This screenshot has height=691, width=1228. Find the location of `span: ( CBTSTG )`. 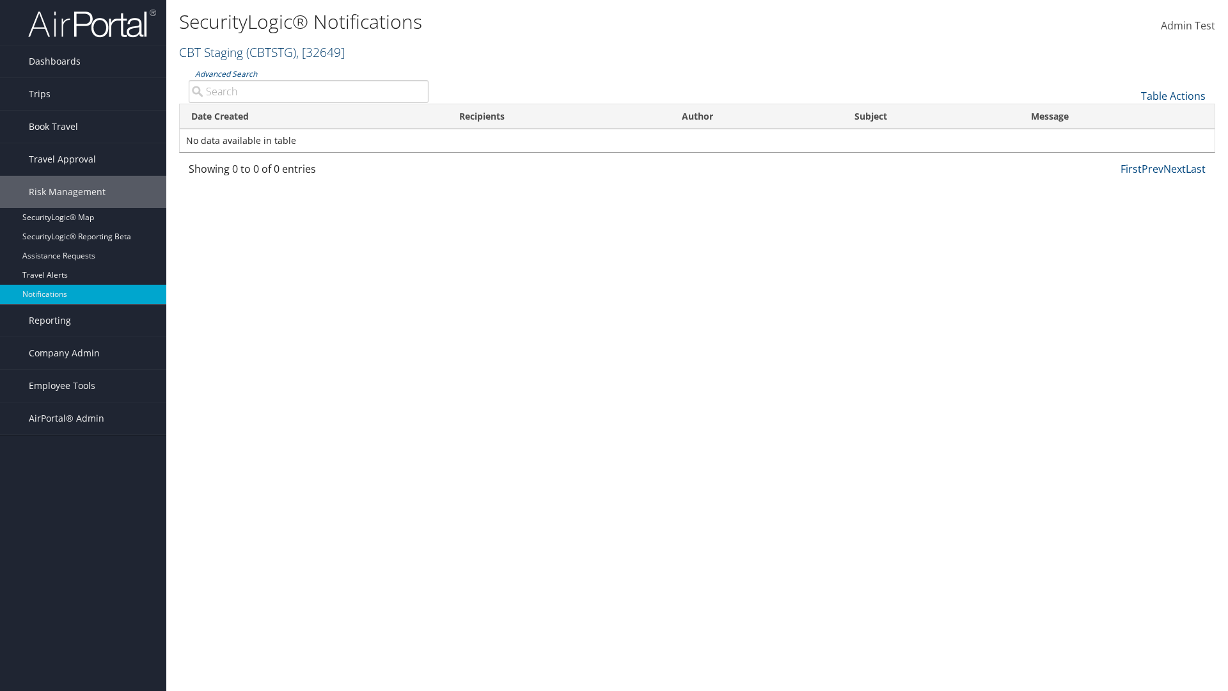

span: ( CBTSTG ) is located at coordinates (271, 52).